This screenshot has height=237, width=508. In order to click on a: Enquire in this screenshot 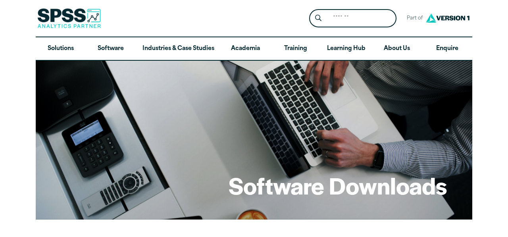, I will do `click(448, 49)`.